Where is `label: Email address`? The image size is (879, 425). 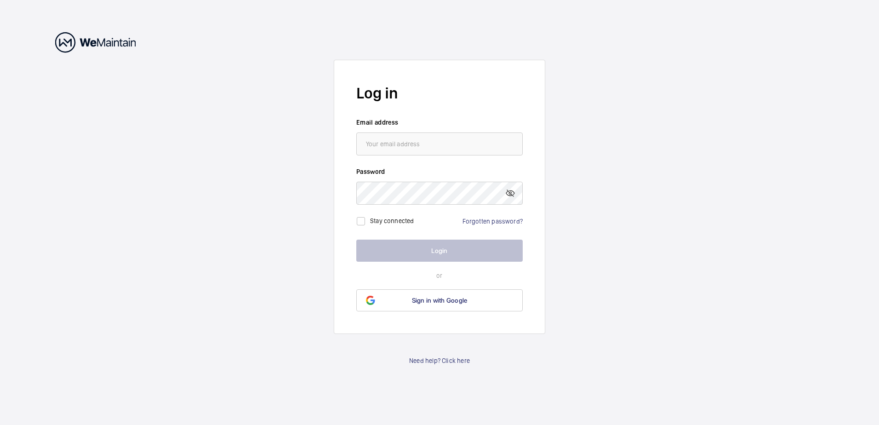 label: Email address is located at coordinates (440, 122).